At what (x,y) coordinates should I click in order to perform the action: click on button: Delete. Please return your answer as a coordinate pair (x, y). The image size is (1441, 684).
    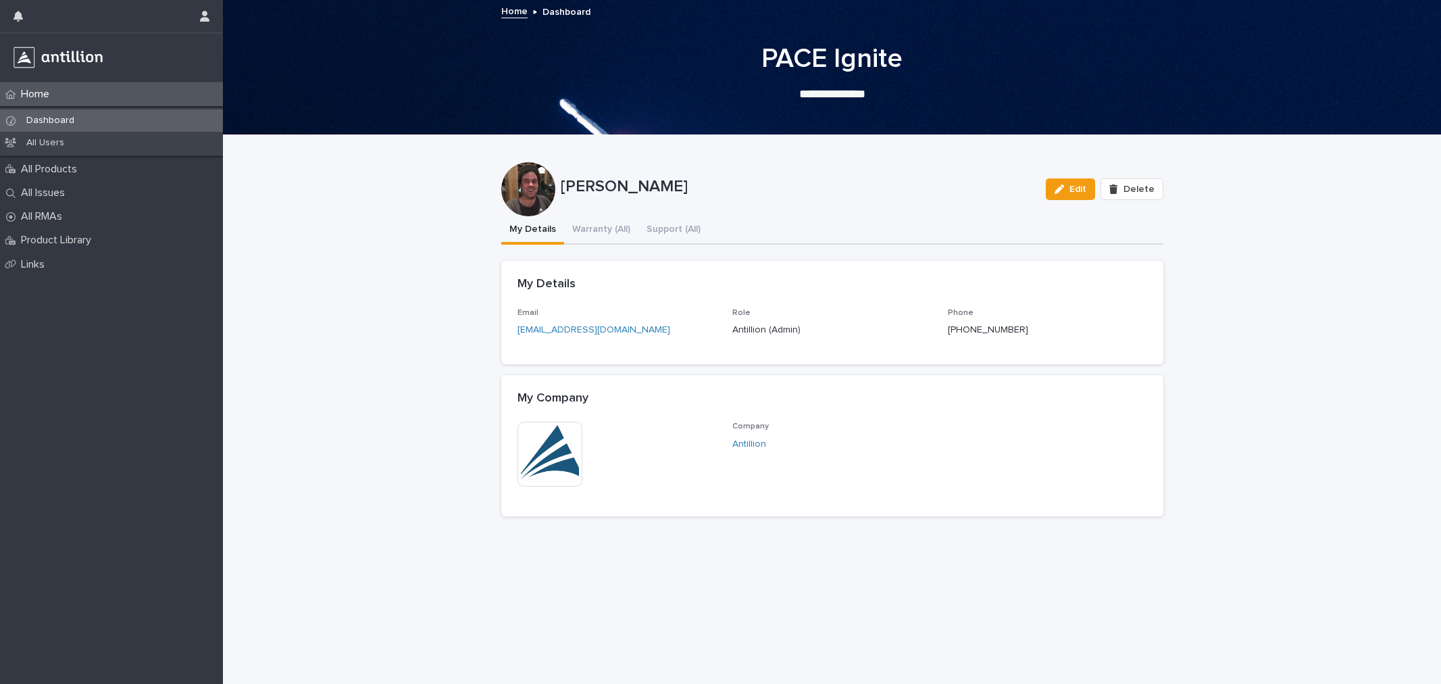
    Looking at the image, I should click on (1132, 189).